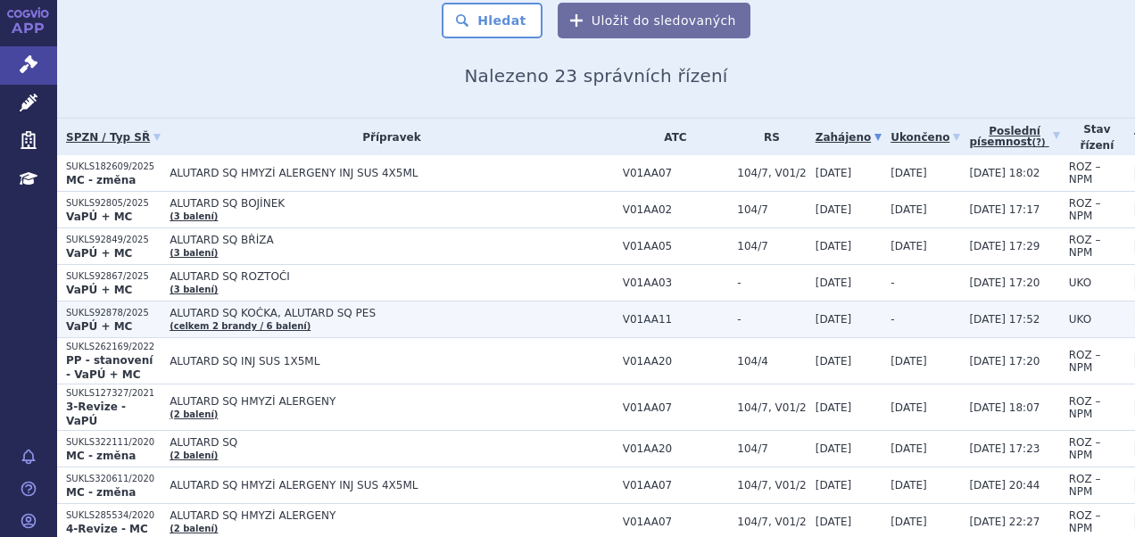  I want to click on strong: 4-Revize - MC, so click(107, 529).